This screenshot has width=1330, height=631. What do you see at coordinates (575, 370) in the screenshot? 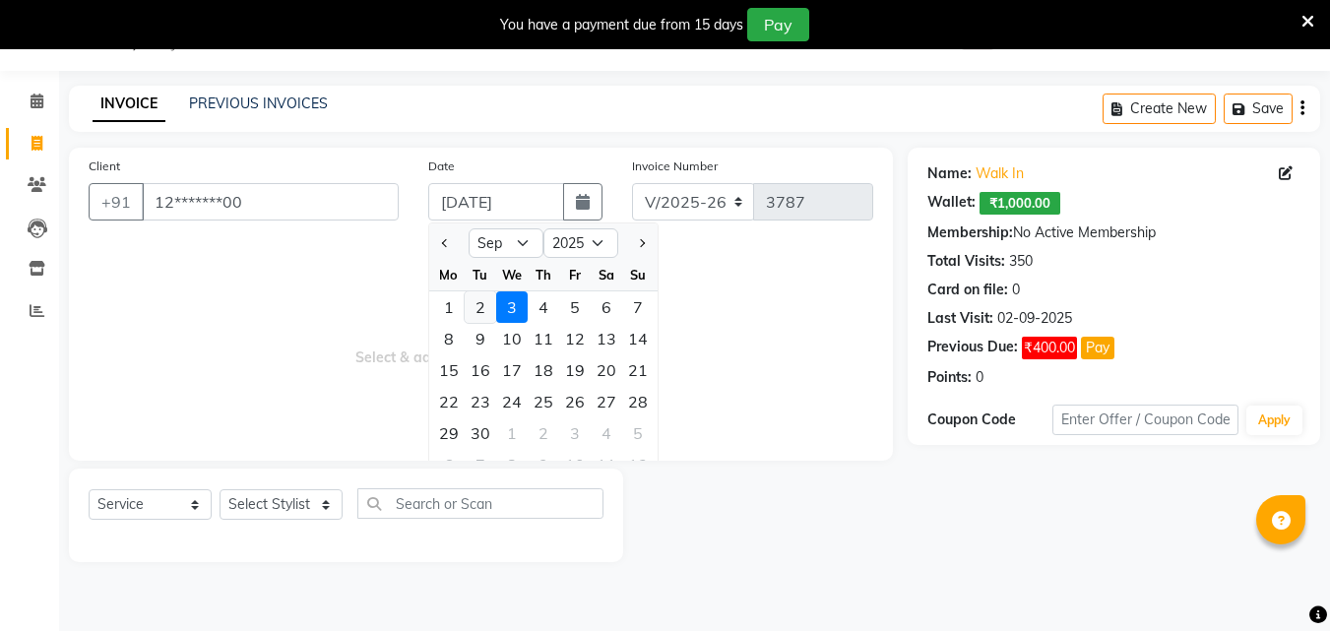
I see `div: 19` at bounding box center [575, 370].